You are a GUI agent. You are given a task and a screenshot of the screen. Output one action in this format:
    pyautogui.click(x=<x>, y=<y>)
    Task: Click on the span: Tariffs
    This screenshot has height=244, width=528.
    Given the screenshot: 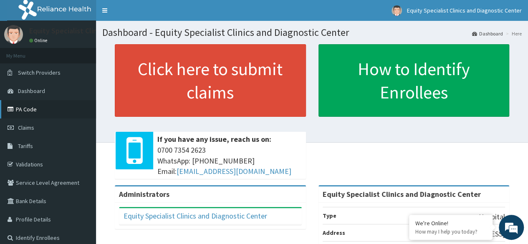 What is the action you would take?
    pyautogui.click(x=25, y=146)
    